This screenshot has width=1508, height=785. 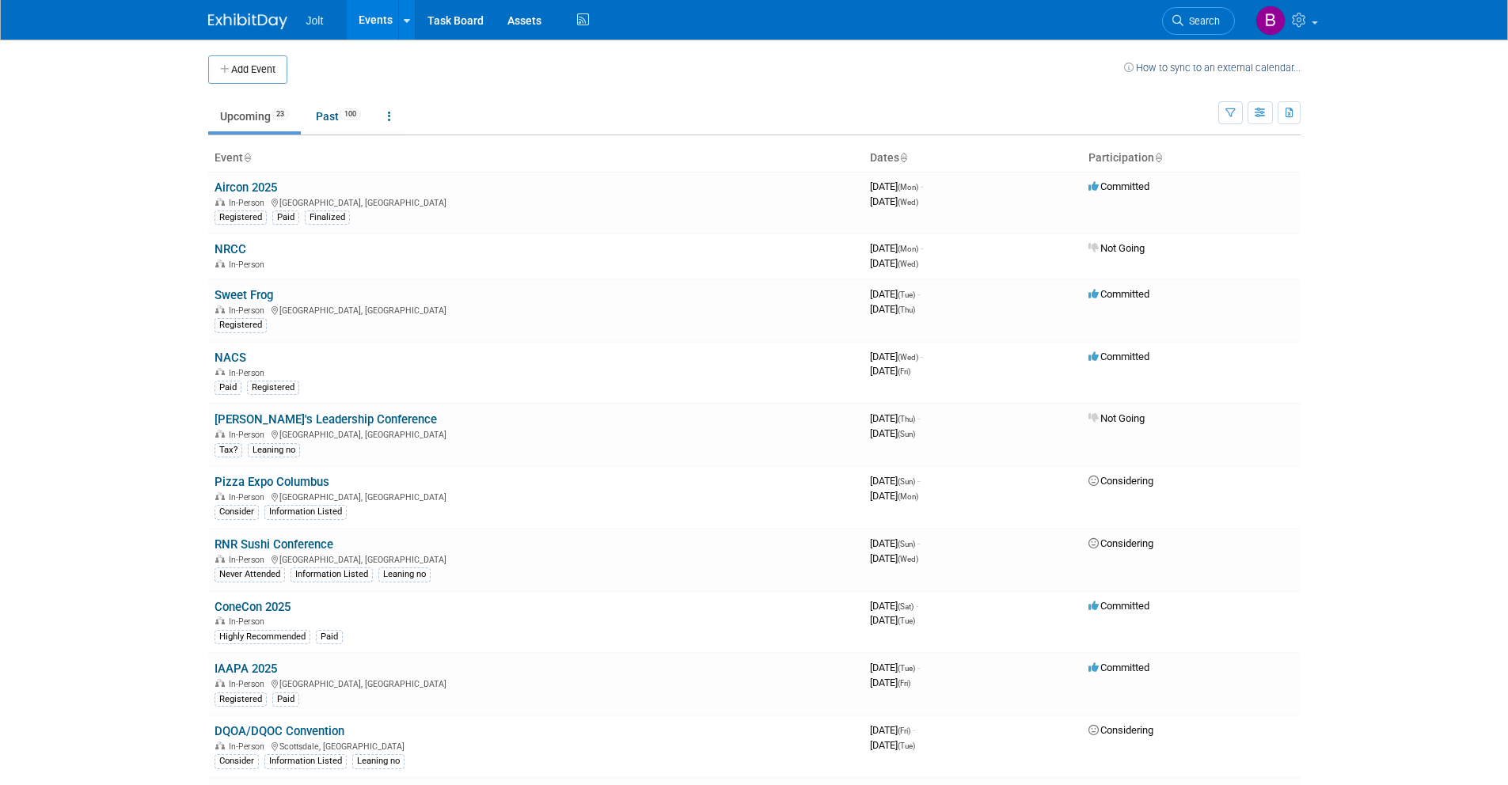 What do you see at coordinates (247, 158) in the screenshot?
I see `a: Sort by Event Name` at bounding box center [247, 158].